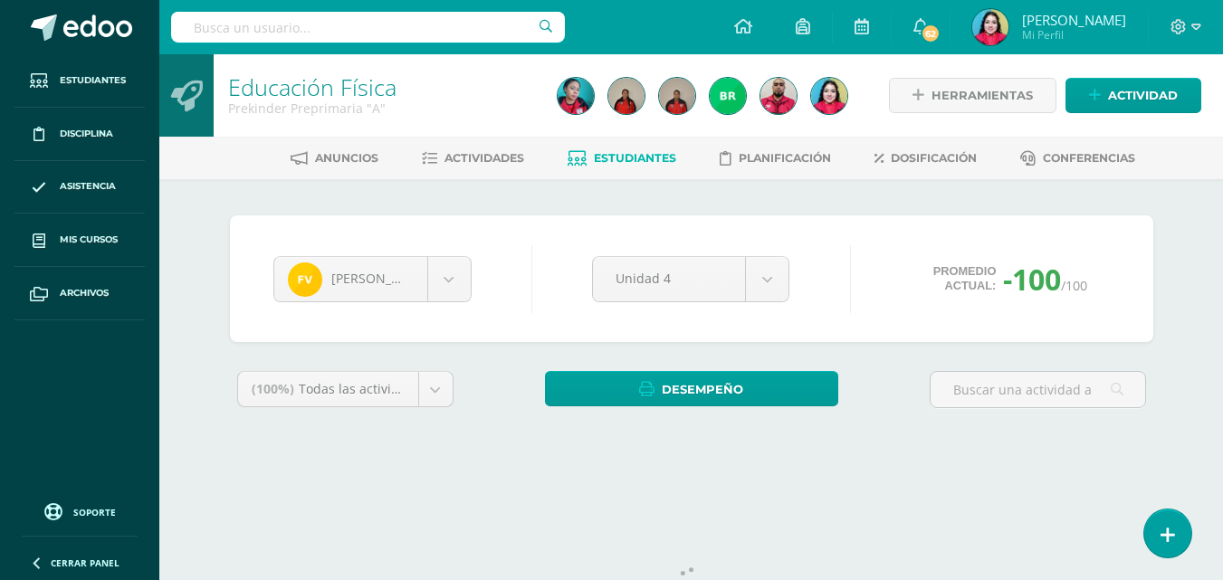  Describe the element at coordinates (1089, 158) in the screenshot. I see `span: Conferencias` at that location.